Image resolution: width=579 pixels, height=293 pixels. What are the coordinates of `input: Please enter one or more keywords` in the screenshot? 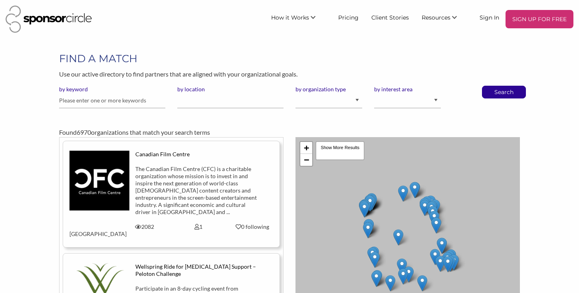 It's located at (112, 101).